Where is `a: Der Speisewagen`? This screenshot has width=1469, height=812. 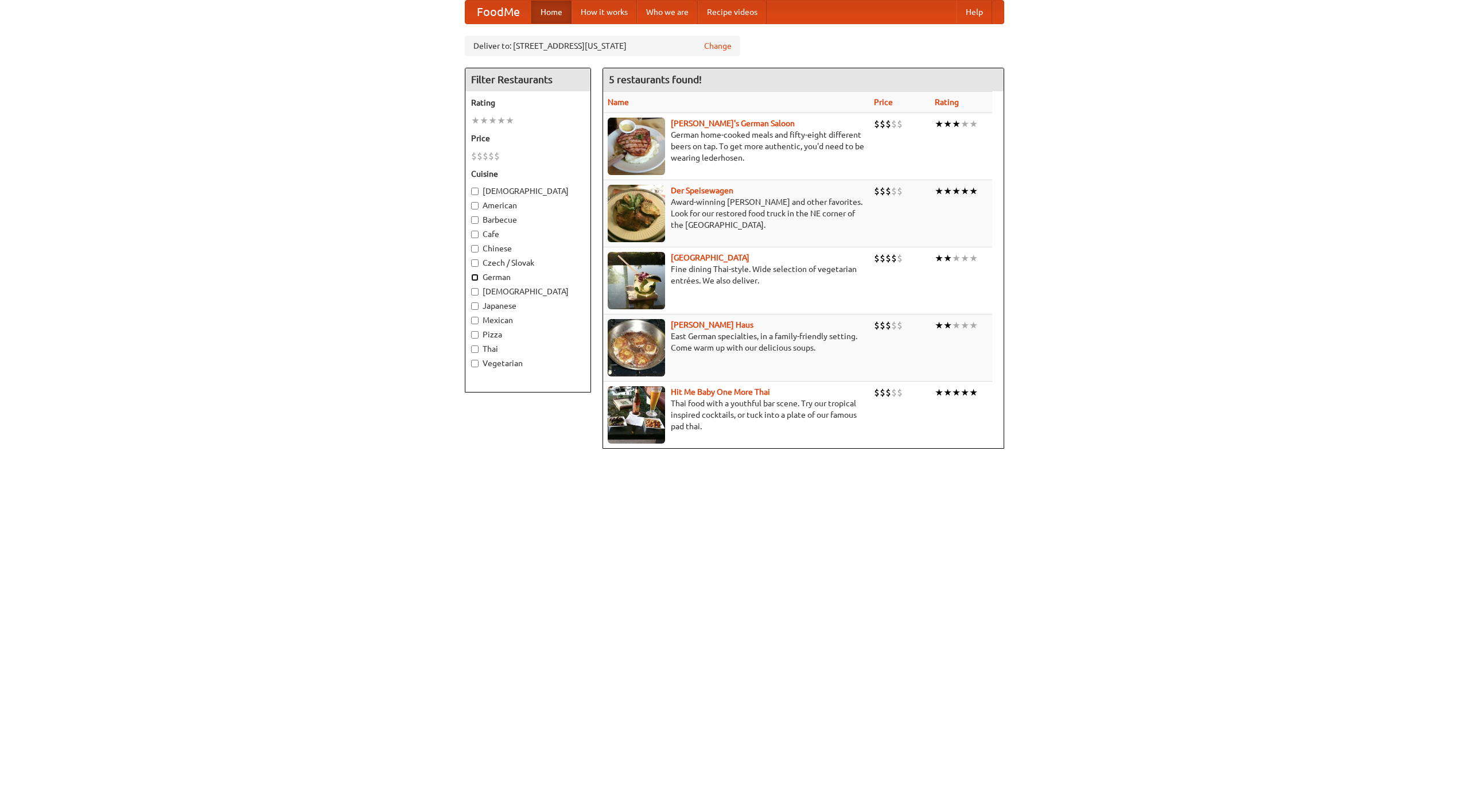 a: Der Speisewagen is located at coordinates (702, 190).